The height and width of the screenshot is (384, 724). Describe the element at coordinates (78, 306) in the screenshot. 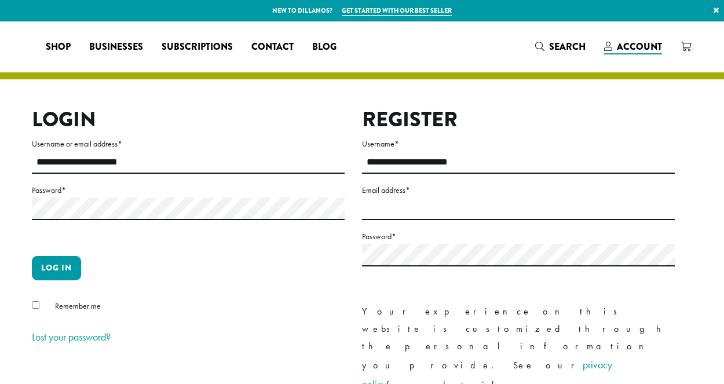

I see `span: Remember me` at that location.